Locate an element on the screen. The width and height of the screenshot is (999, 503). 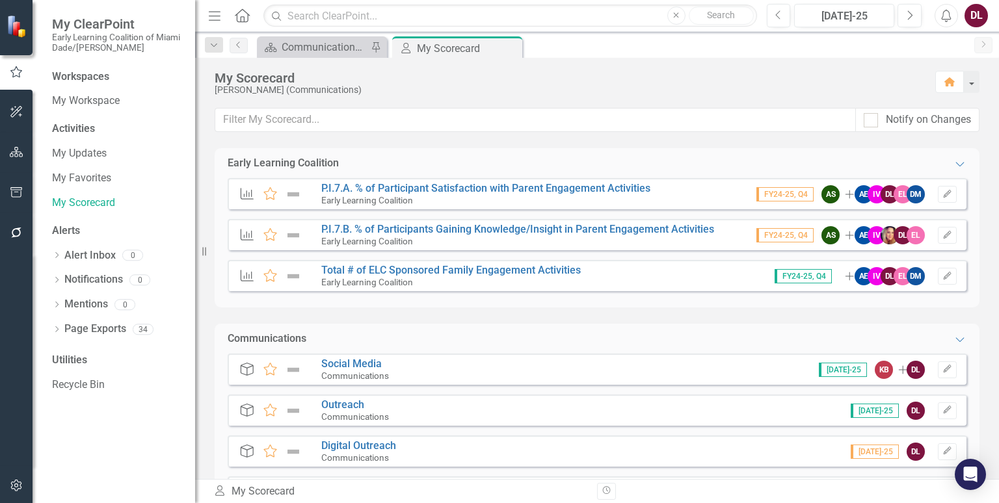
div: Open Intercom Messenger is located at coordinates (970, 475).